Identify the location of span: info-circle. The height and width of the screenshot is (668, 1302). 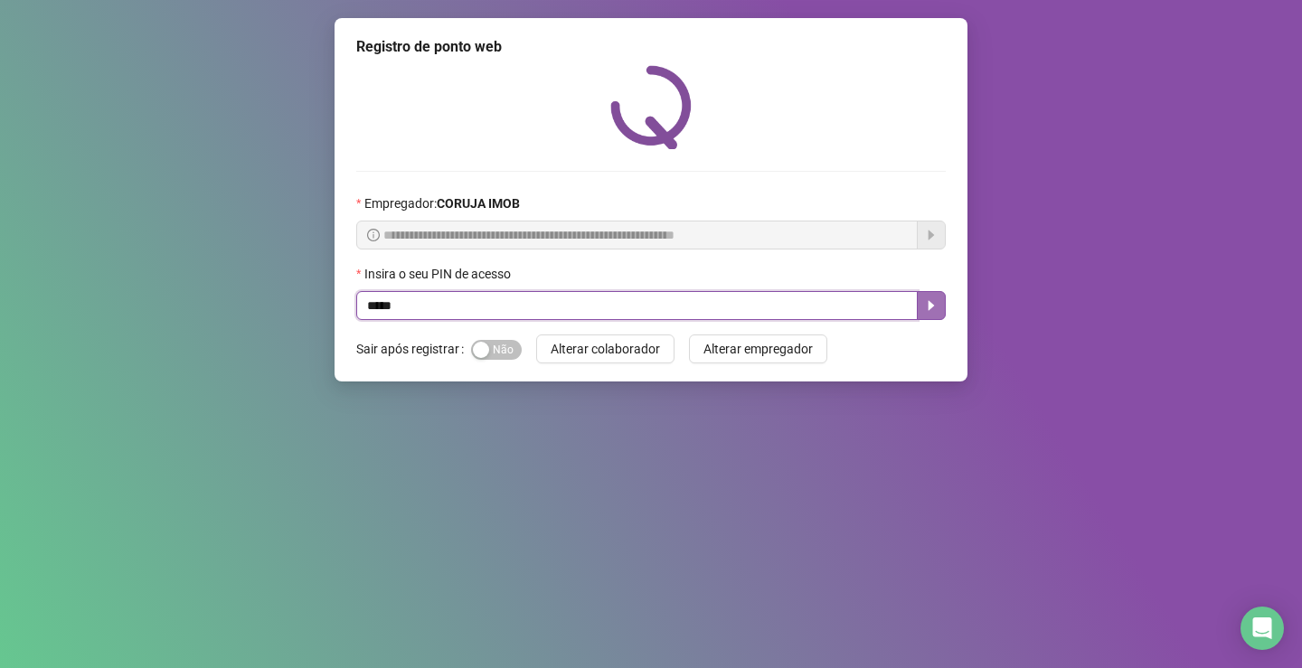
(374, 235).